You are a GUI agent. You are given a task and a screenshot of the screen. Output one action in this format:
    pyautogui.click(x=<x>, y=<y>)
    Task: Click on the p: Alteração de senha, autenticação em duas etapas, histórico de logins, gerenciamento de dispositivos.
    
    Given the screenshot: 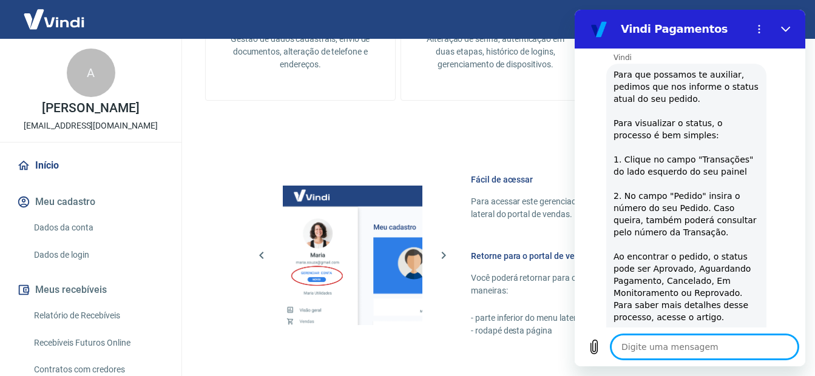 What is the action you would take?
    pyautogui.click(x=496, y=52)
    